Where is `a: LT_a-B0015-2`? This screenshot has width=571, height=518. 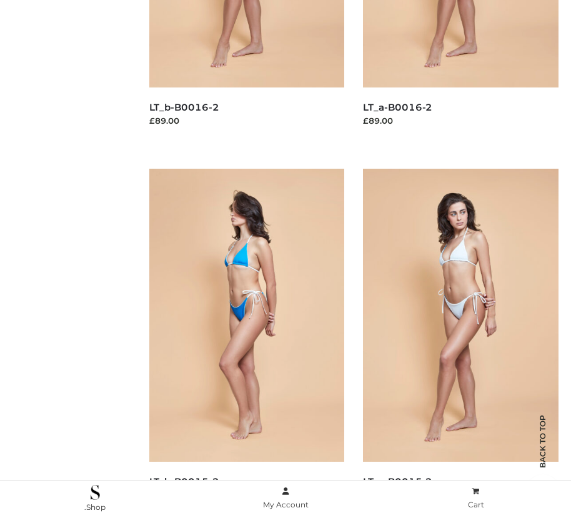
a: LT_a-B0015-2 is located at coordinates (397, 481).